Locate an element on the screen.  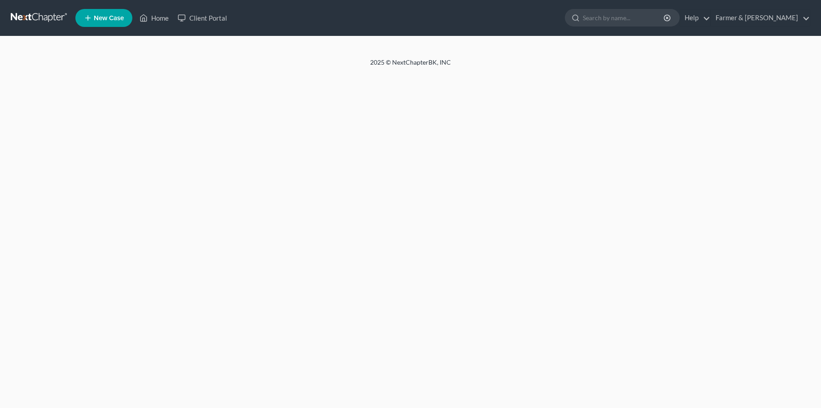
span: New Case is located at coordinates (109, 18).